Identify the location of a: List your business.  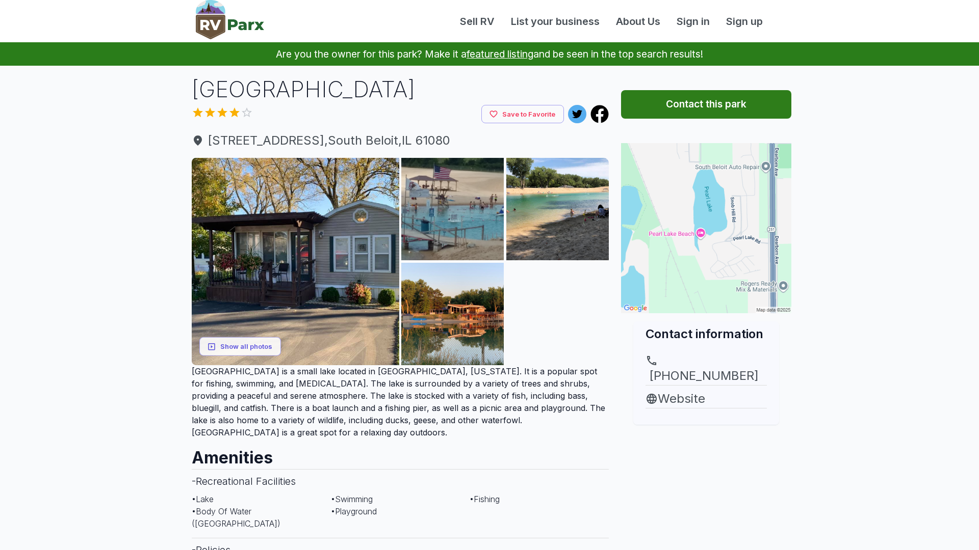
(555, 21).